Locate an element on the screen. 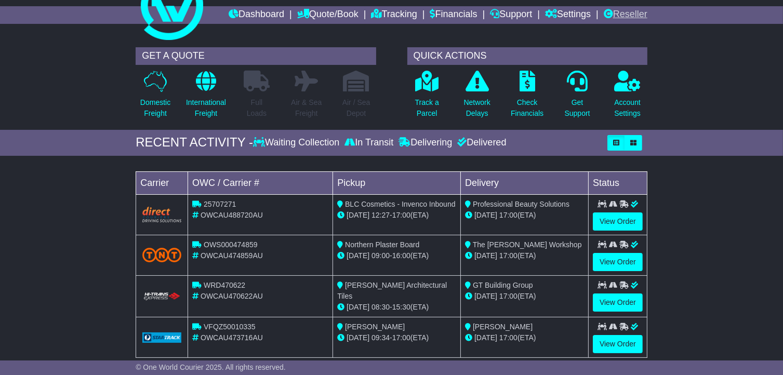 This screenshot has height=375, width=783. a: DomesticFreight is located at coordinates (155, 97).